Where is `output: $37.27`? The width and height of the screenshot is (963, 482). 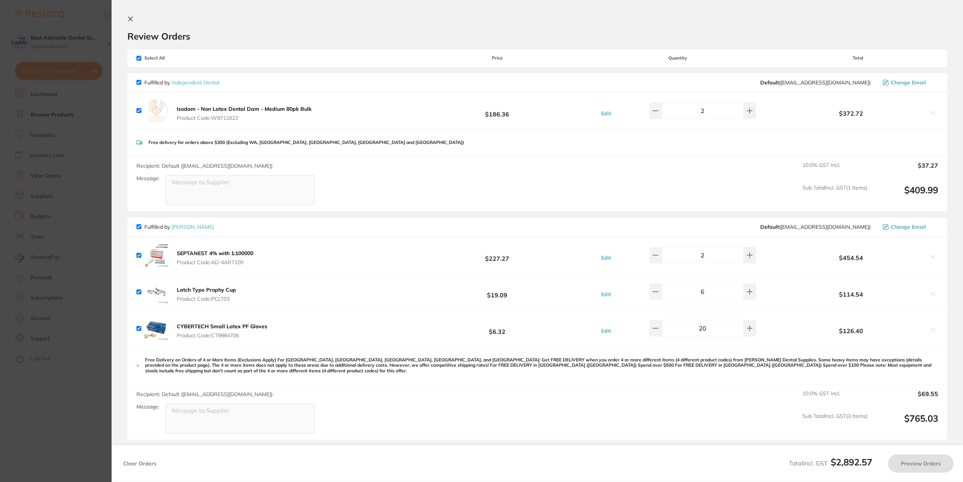
output: $37.27 is located at coordinates (906, 170).